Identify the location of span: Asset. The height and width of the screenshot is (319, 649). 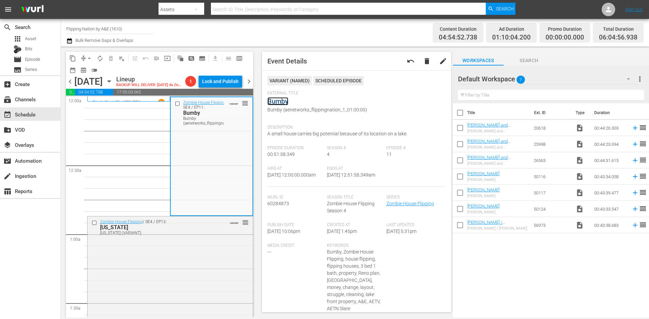
(18, 39).